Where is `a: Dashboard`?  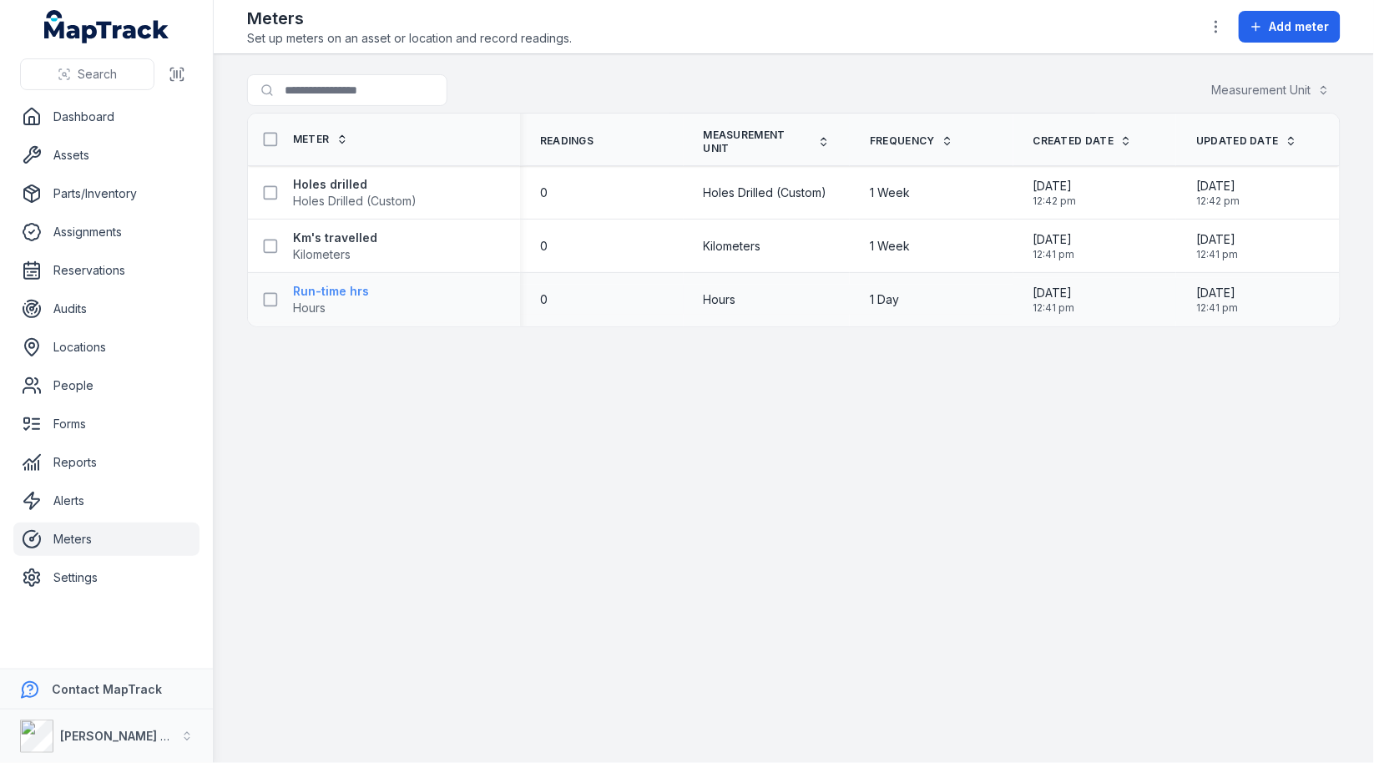
a: Dashboard is located at coordinates (106, 117).